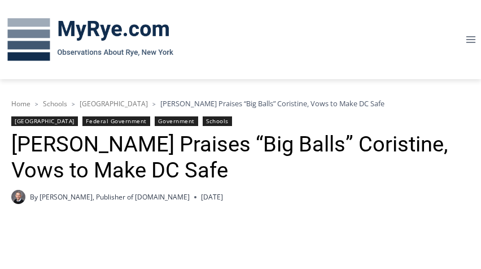  What do you see at coordinates (470, 39) in the screenshot?
I see `button: Open menu` at bounding box center [470, 39].